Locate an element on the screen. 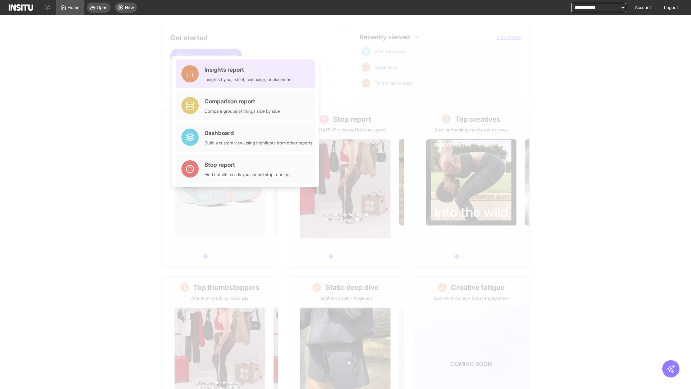 The width and height of the screenshot is (691, 389). div: Insights report is located at coordinates (249, 69).